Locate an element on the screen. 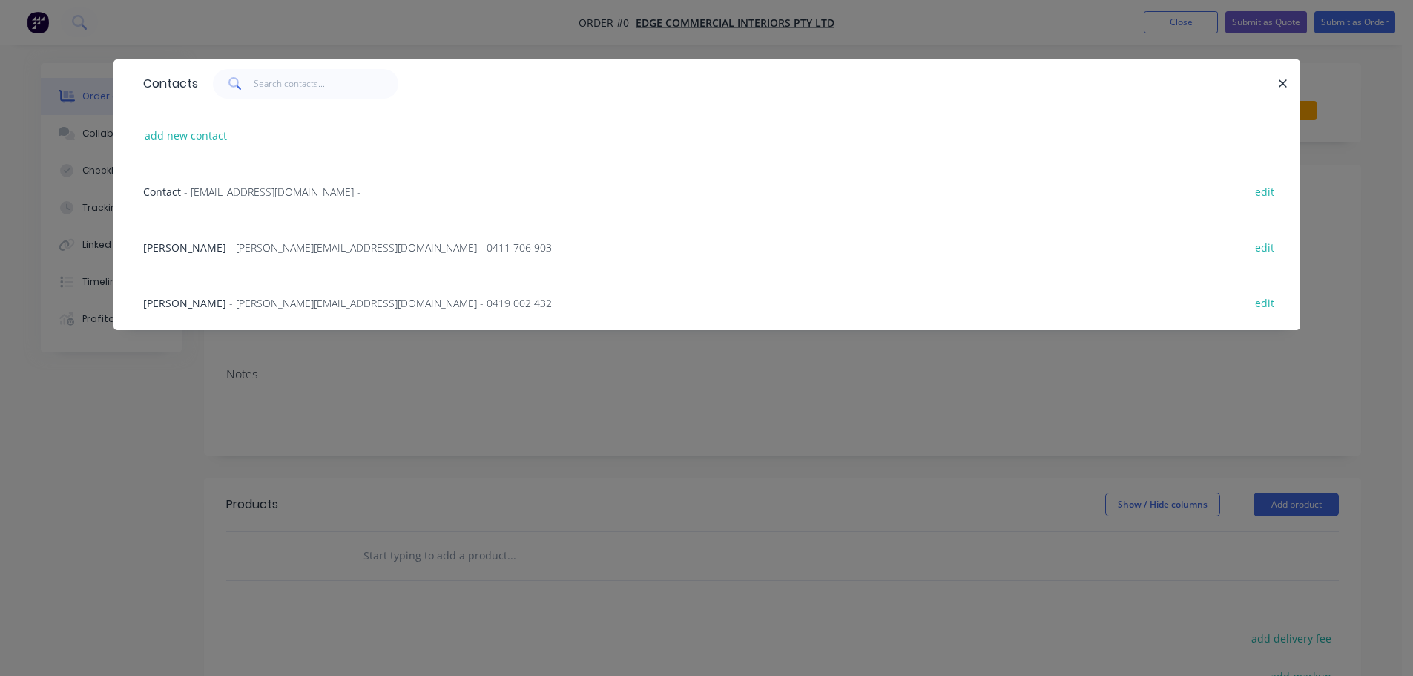 The image size is (1413, 676). span: Contact is located at coordinates (162, 191).